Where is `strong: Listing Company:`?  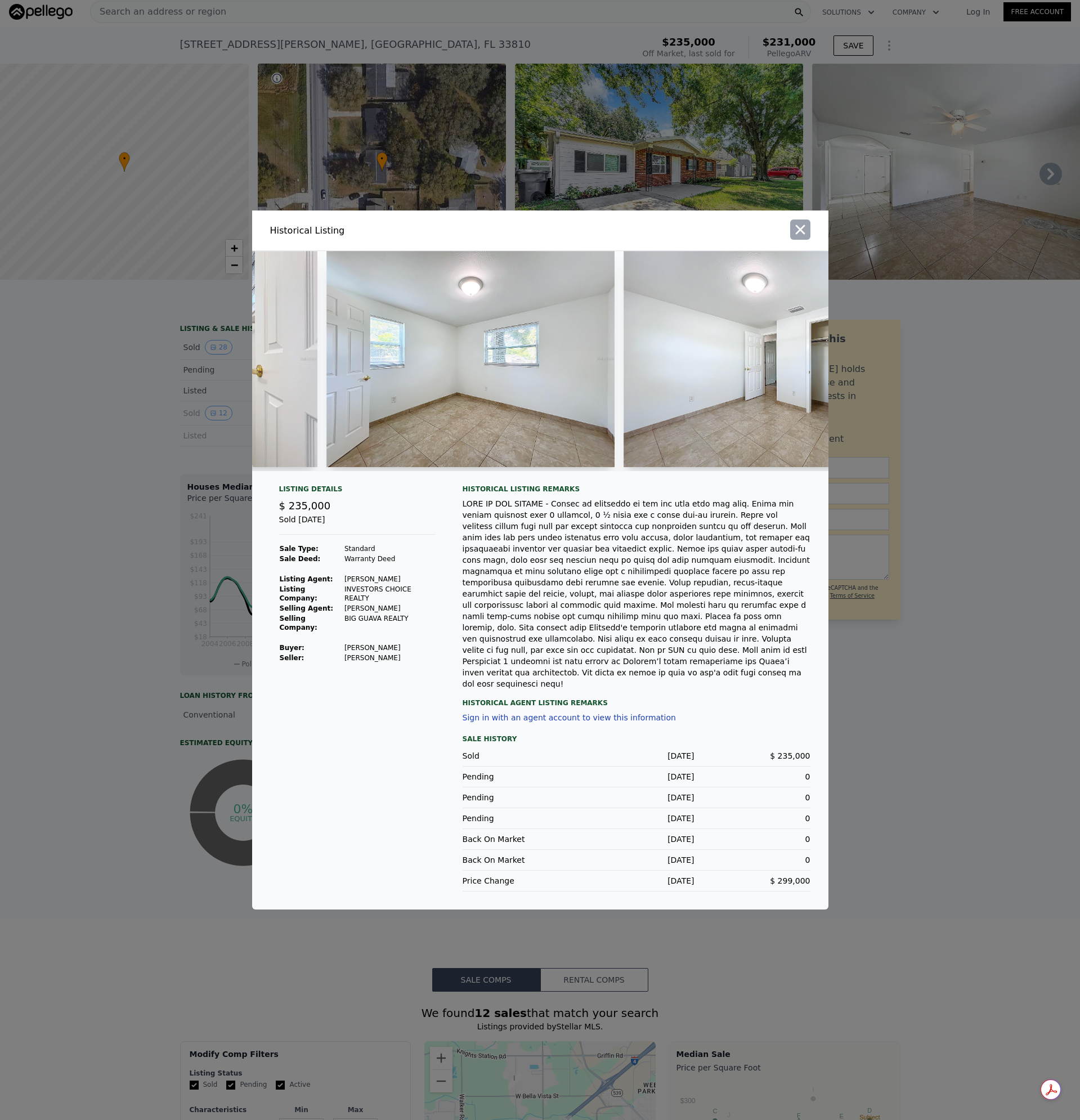 strong: Listing Company: is located at coordinates (299, 594).